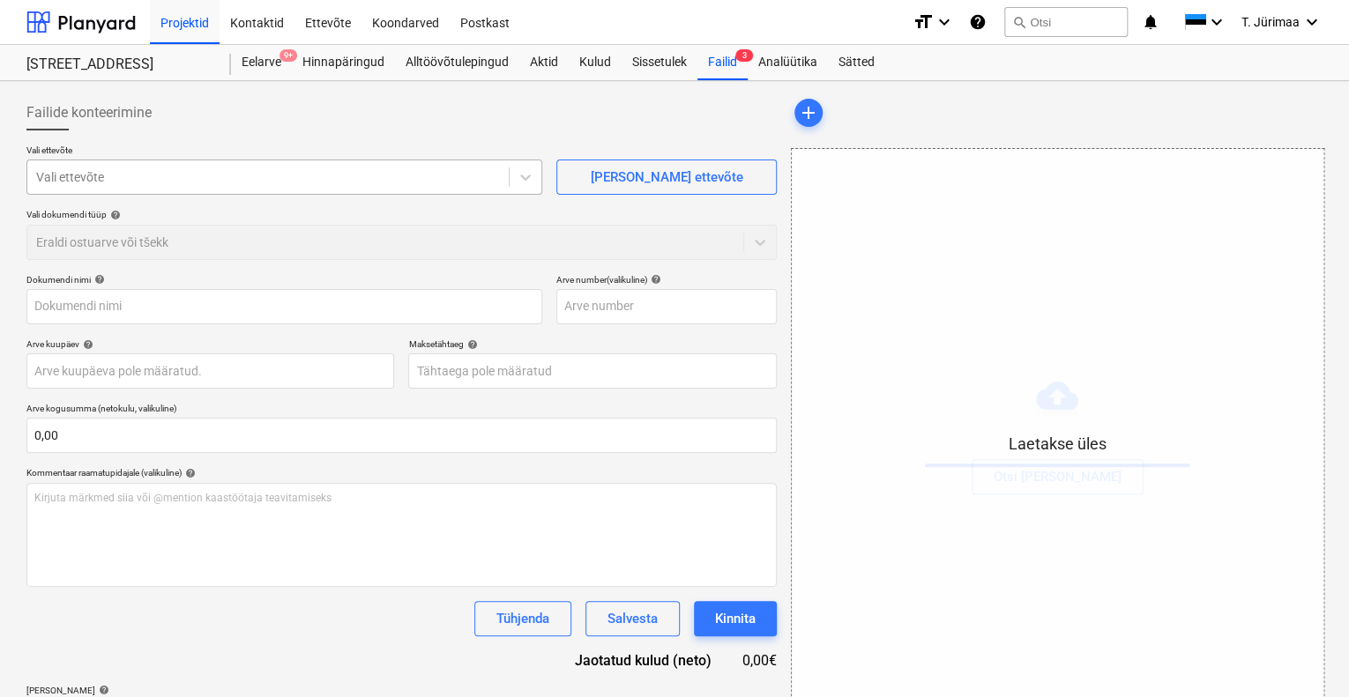 This screenshot has width=1349, height=697. I want to click on a: Sissetulek, so click(659, 63).